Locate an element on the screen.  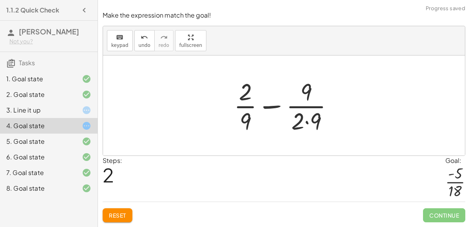
div: 1. Goal state is located at coordinates (38, 79).